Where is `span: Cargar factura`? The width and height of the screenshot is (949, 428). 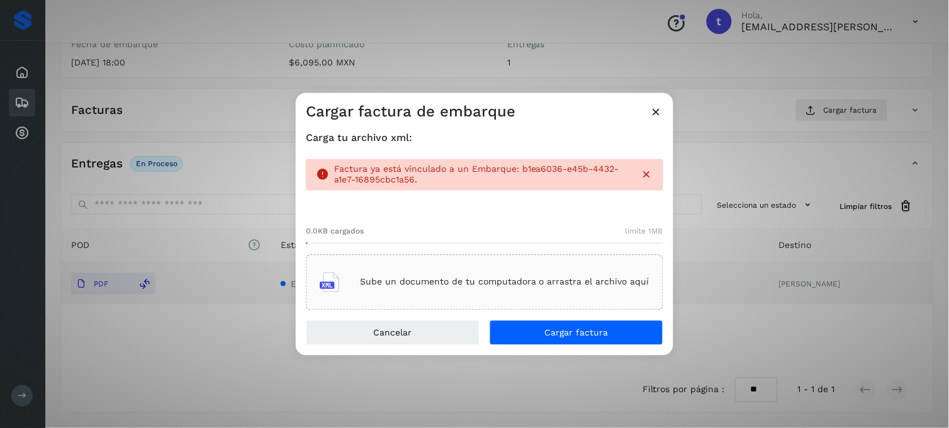
span: Cargar factura is located at coordinates (576, 332).